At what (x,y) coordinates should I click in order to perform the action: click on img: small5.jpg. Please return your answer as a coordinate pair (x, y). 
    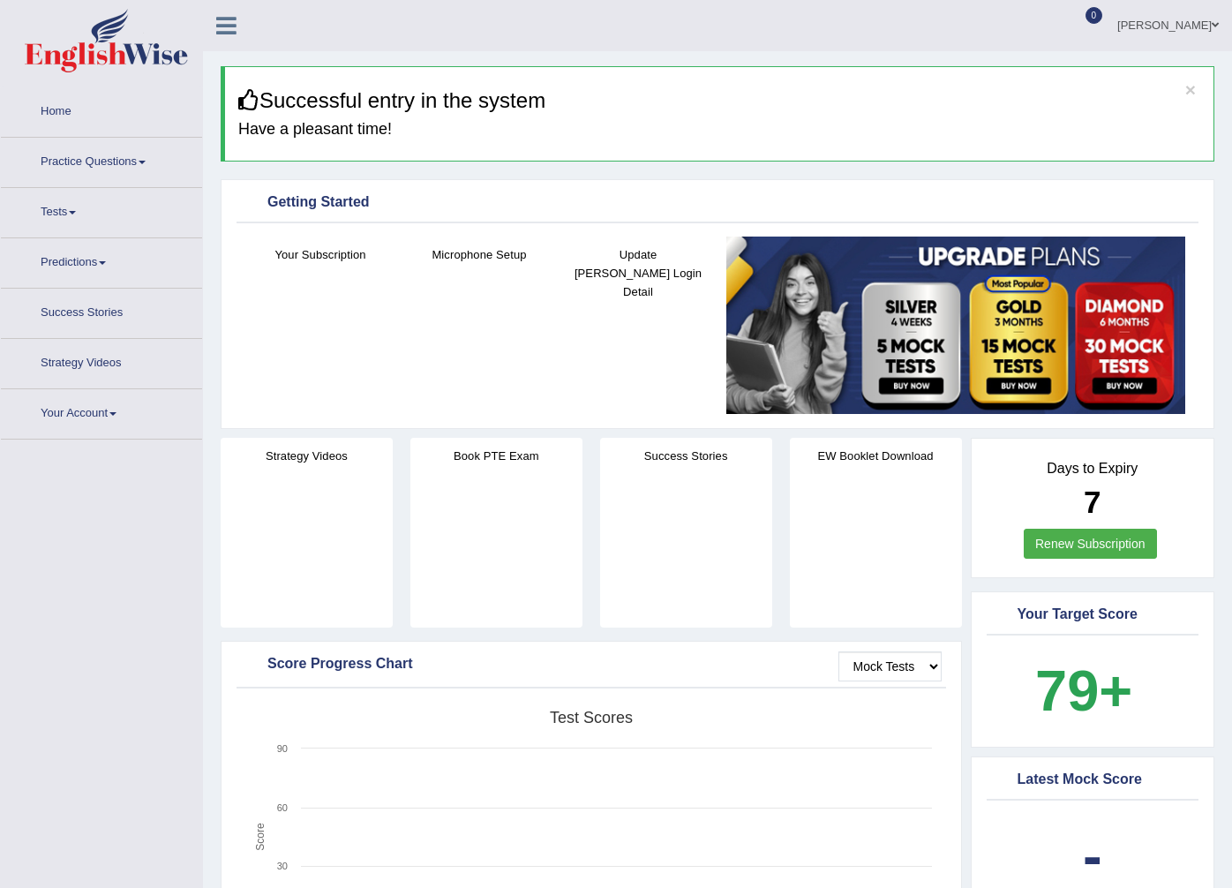
    Looking at the image, I should click on (956, 325).